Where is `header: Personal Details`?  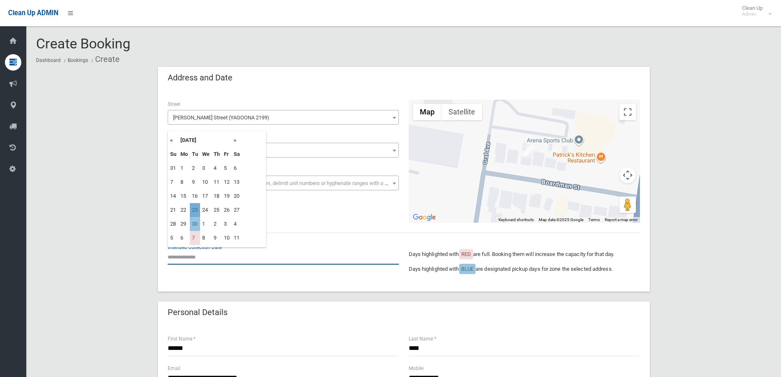
header: Personal Details is located at coordinates (197, 312).